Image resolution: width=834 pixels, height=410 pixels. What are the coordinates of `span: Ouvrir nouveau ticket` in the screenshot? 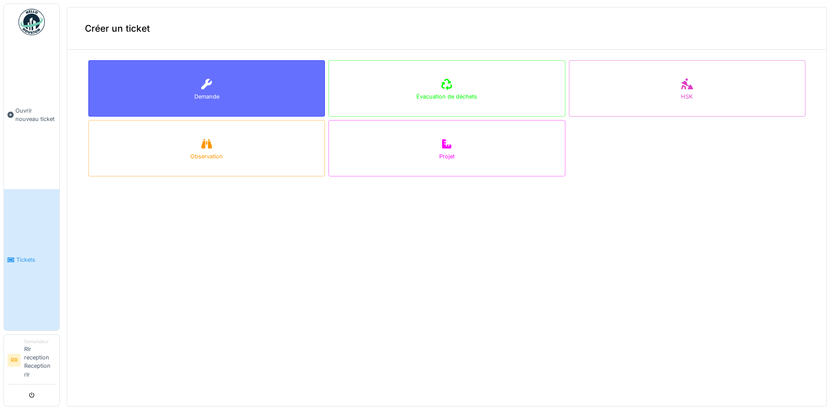 It's located at (36, 115).